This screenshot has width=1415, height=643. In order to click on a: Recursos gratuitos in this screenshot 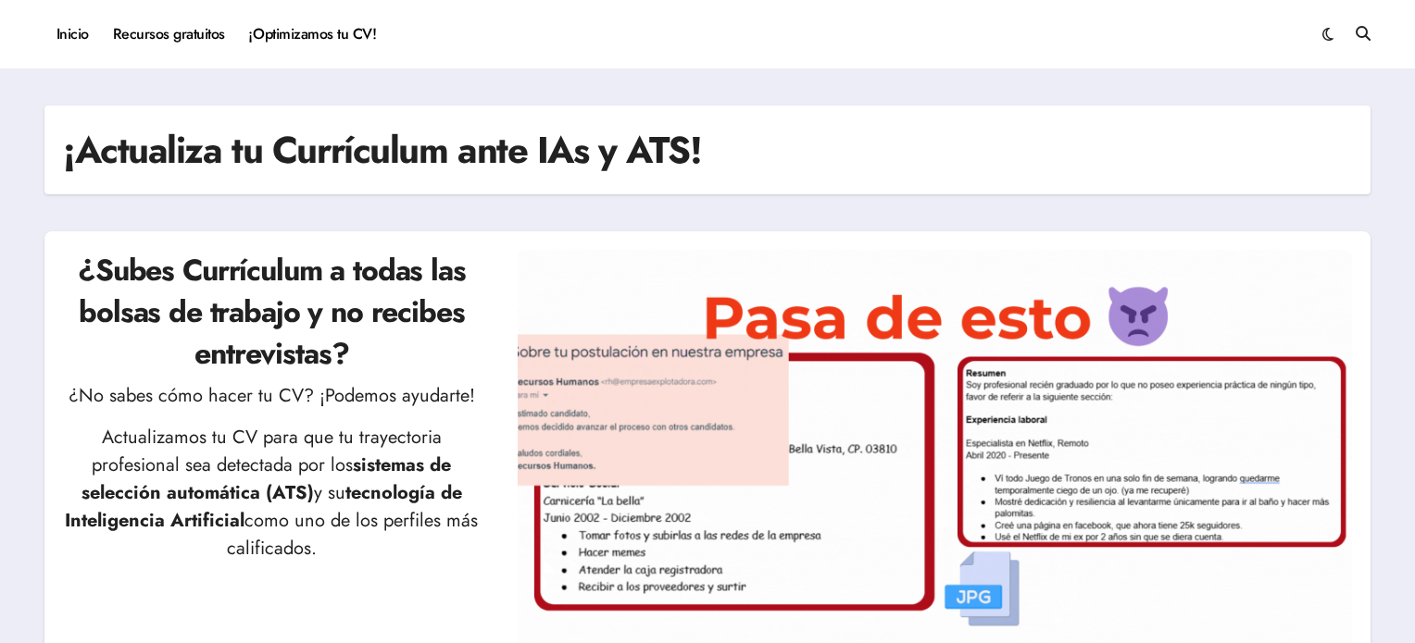, I will do `click(168, 34)`.